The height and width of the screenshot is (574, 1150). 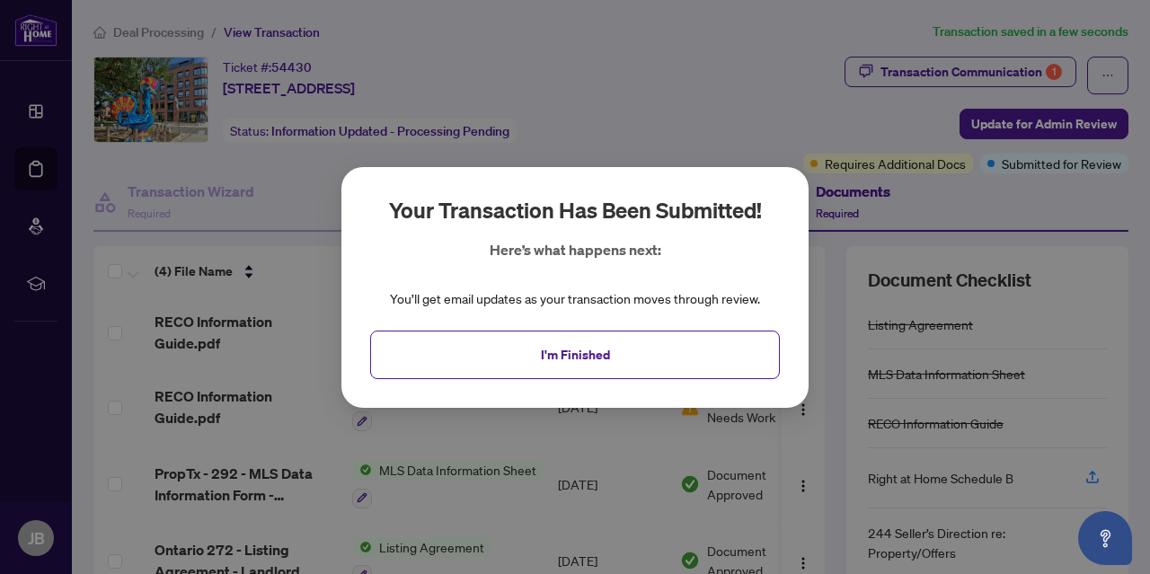 I want to click on span: I'm Finished, so click(x=575, y=354).